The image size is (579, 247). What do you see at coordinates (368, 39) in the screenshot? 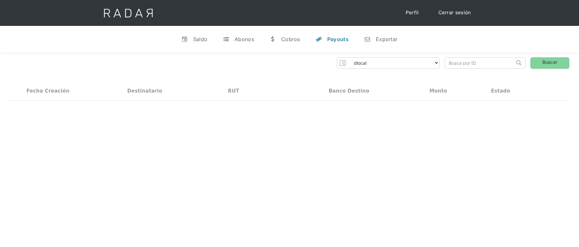
I see `div: n` at bounding box center [368, 39].